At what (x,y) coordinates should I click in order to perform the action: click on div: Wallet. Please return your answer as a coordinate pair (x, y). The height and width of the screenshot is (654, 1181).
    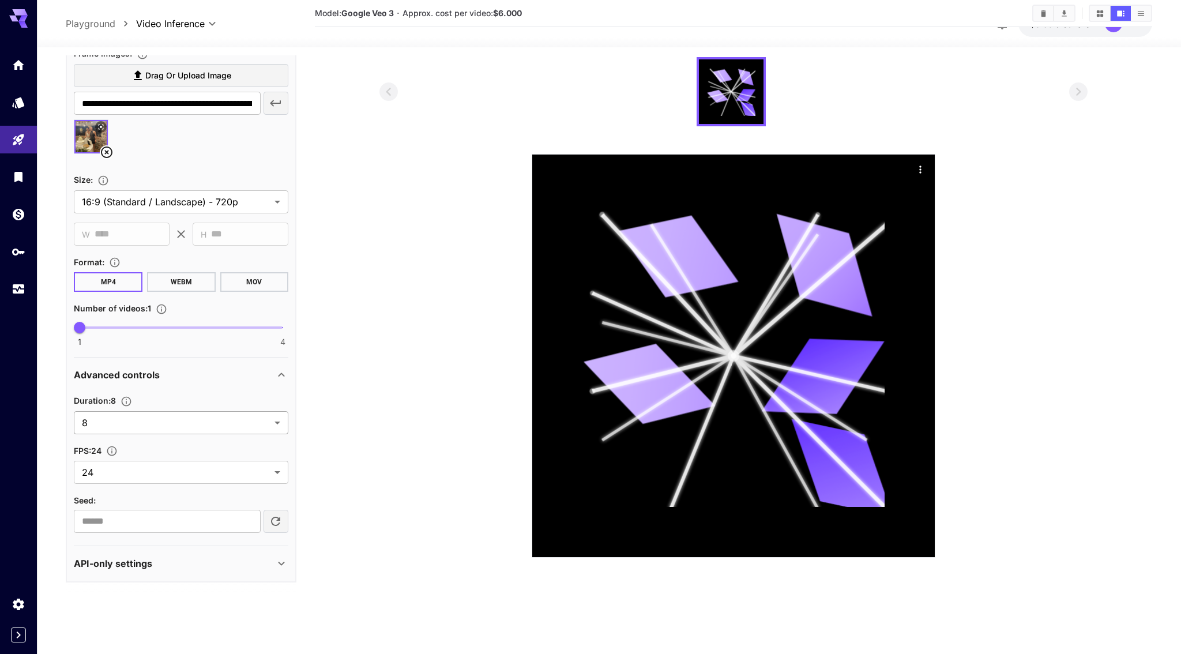
    Looking at the image, I should click on (18, 214).